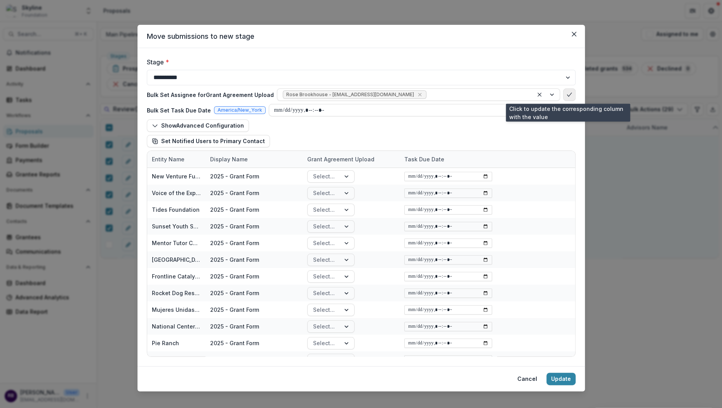  I want to click on label: Stage, so click(359, 62).